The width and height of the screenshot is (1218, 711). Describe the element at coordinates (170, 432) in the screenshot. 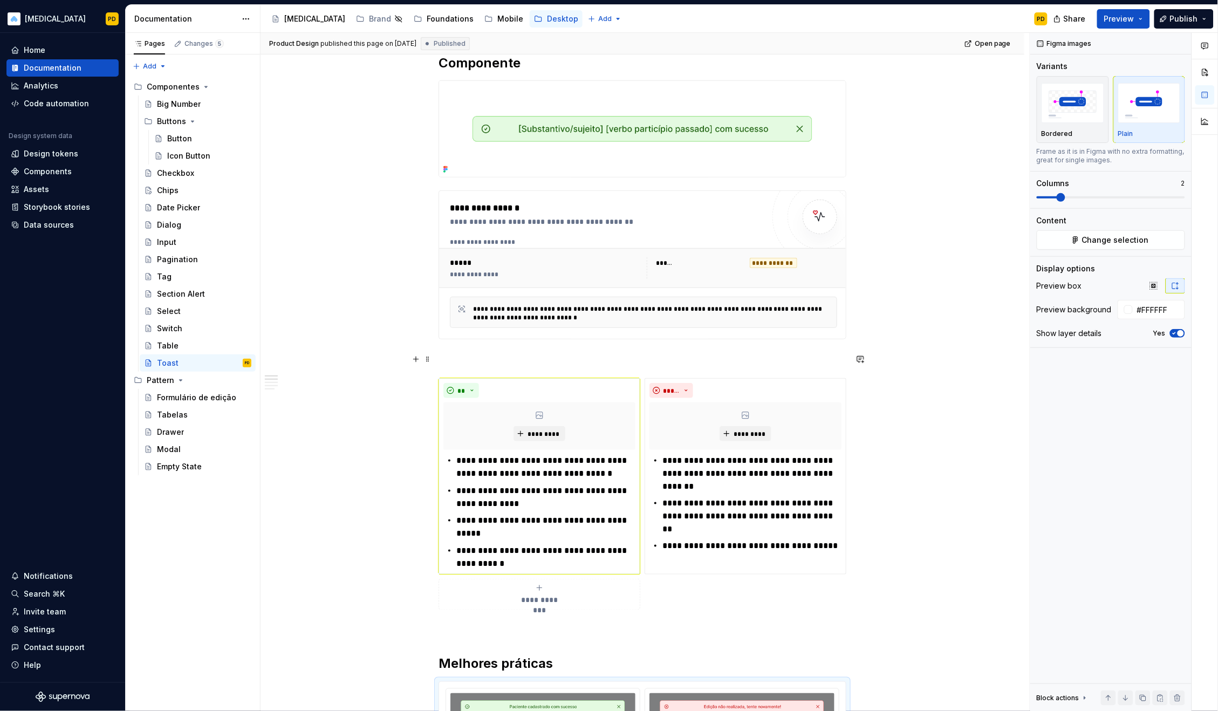

I see `div: Drawer` at that location.